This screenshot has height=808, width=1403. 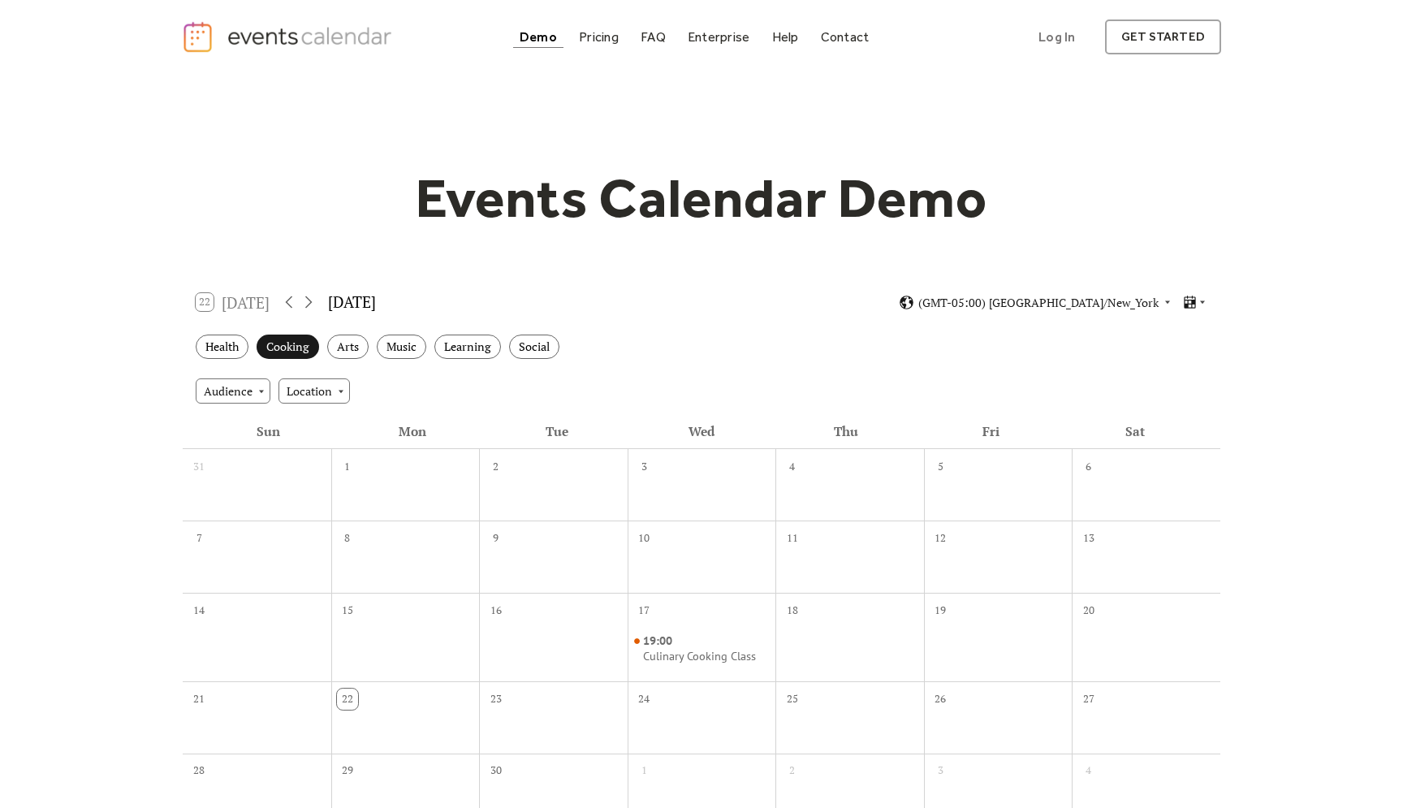 What do you see at coordinates (653, 37) in the screenshot?
I see `div: FAQ` at bounding box center [653, 37].